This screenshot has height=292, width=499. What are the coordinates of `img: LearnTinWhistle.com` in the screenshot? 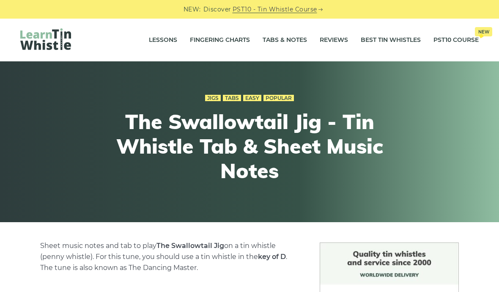 It's located at (46, 39).